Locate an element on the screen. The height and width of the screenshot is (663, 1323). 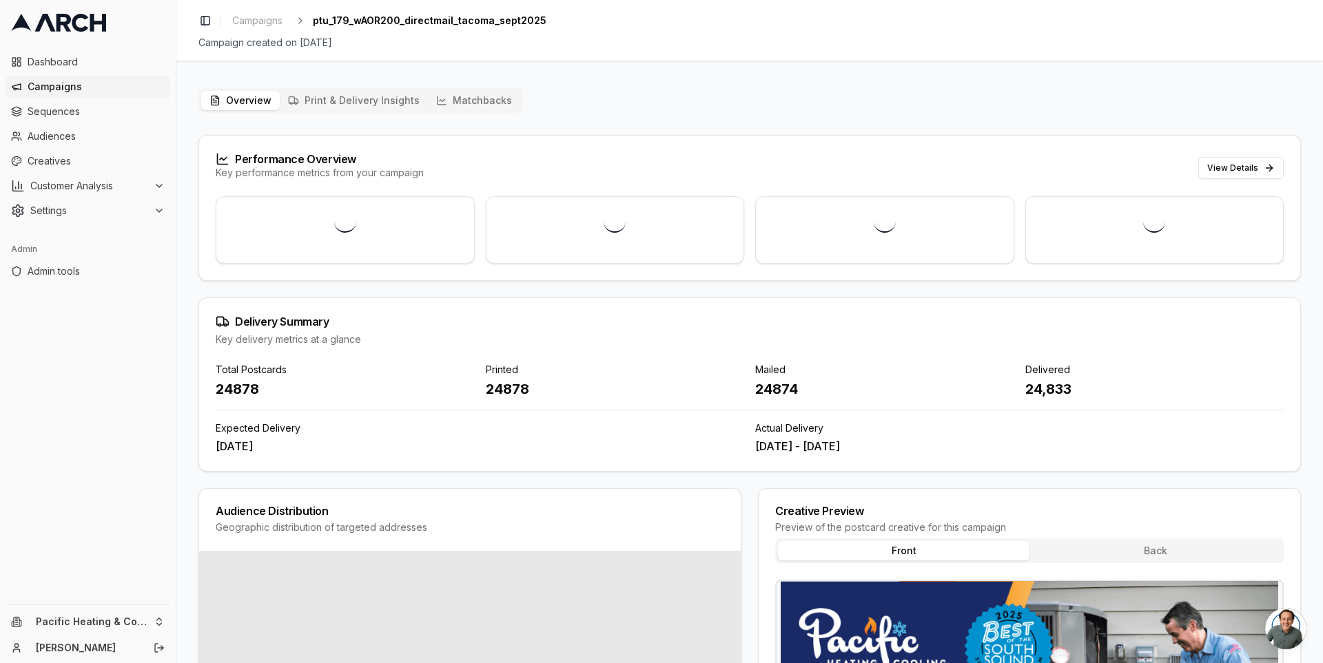
div: Expected Delivery is located at coordinates (479, 429).